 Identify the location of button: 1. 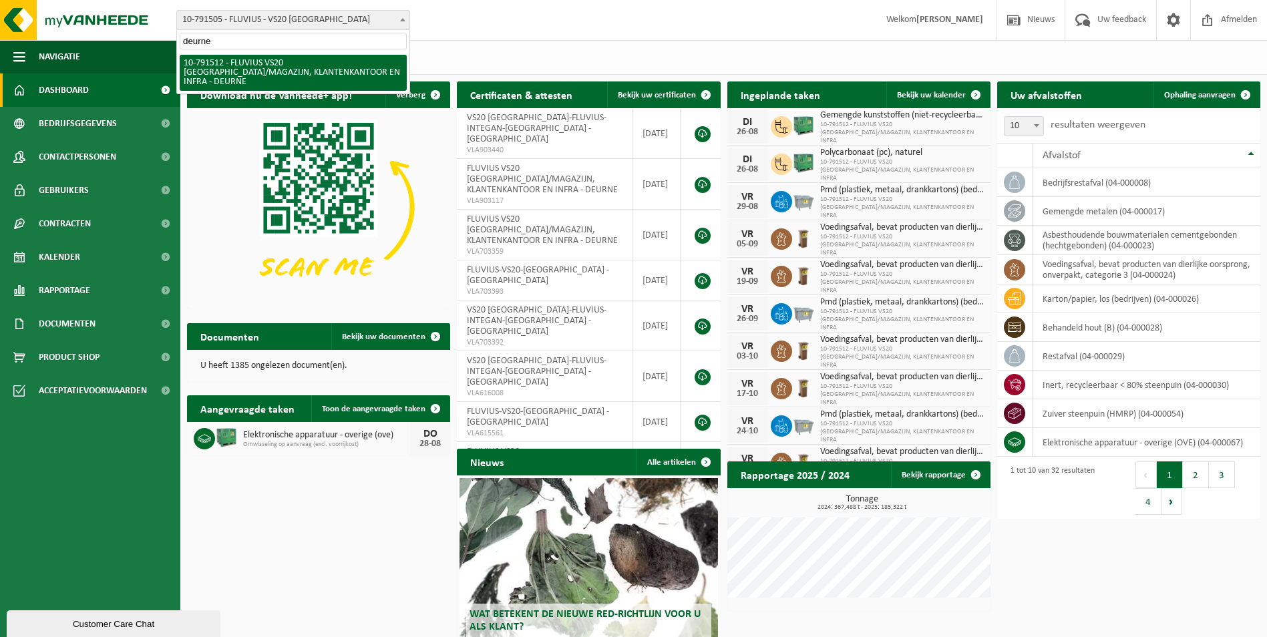
(1169, 475).